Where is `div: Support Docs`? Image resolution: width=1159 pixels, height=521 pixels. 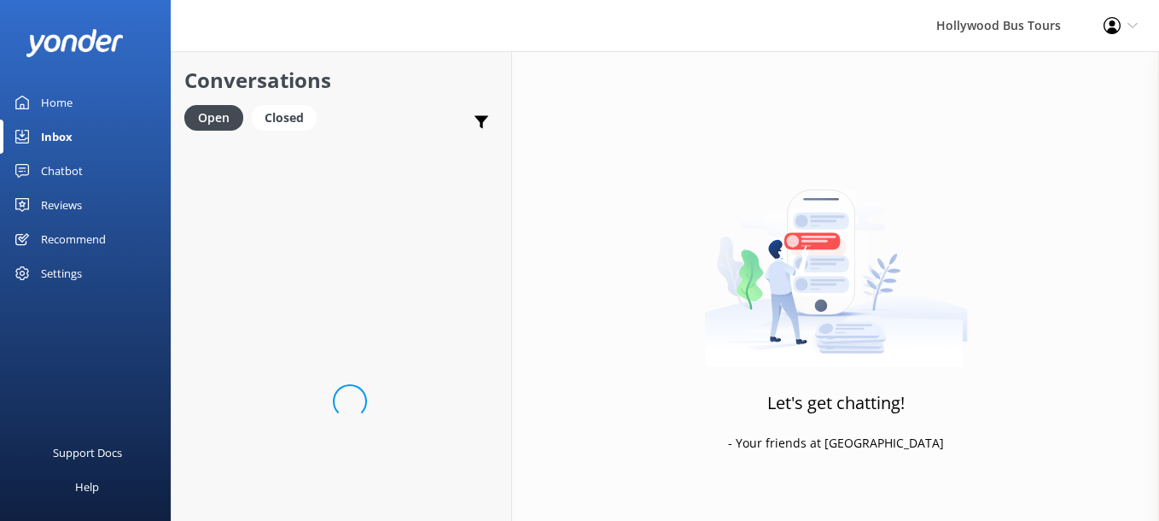
div: Support Docs is located at coordinates (87, 452).